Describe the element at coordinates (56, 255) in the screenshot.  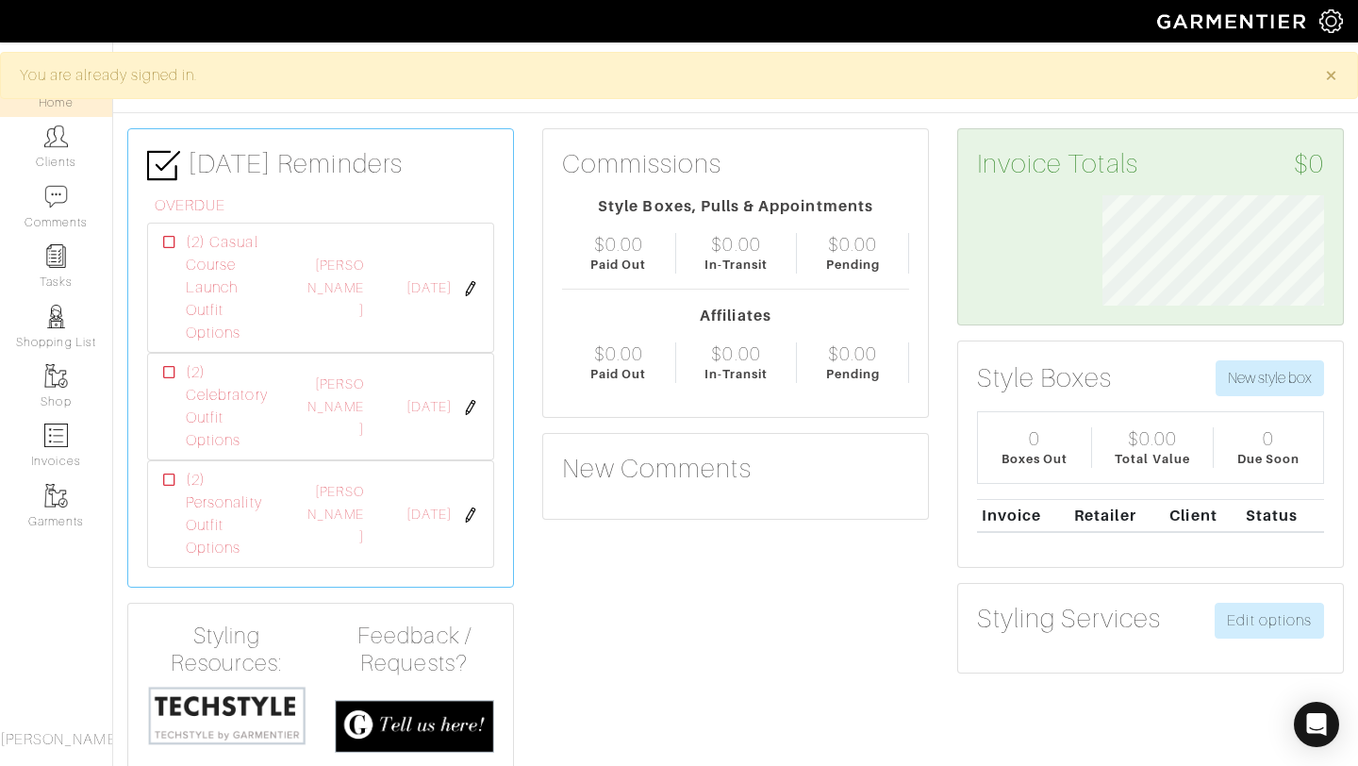
I see `img: reminder-icon-8004d30b9f0a5d33ae49ab947aed9ed385cf756f9e5892f1edd6e32f2345188e.png` at that location.